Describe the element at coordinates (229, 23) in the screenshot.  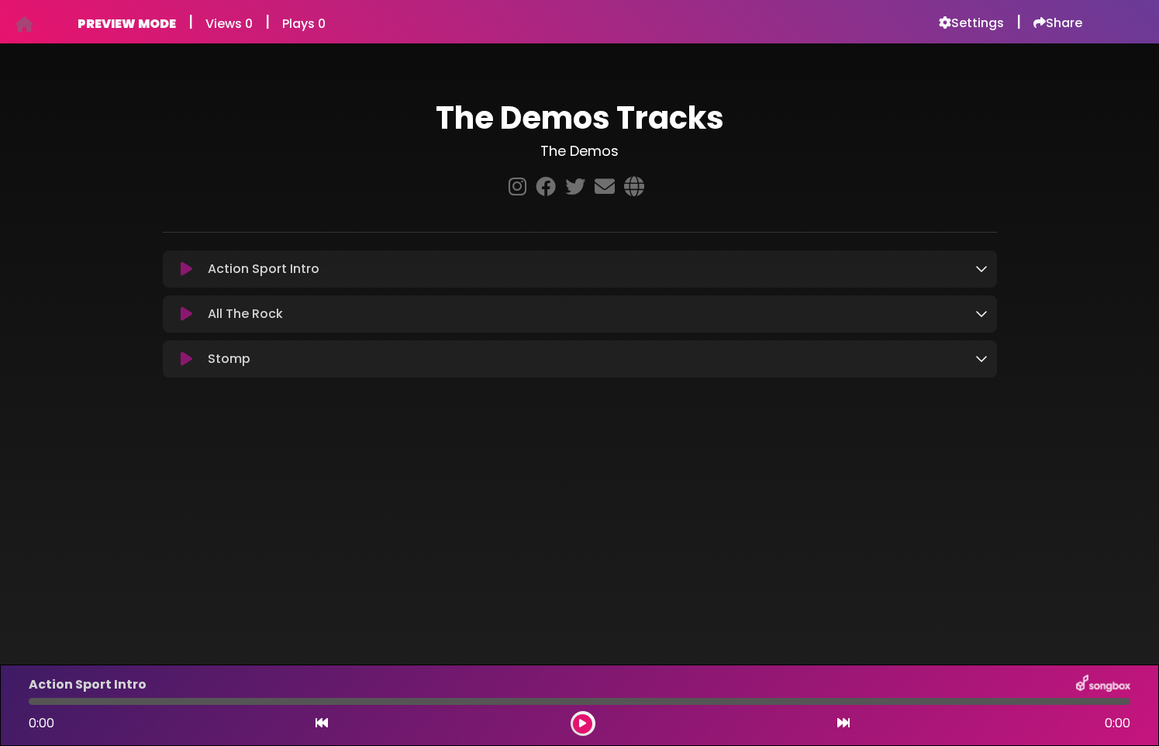
I see `h6: Views 0` at that location.